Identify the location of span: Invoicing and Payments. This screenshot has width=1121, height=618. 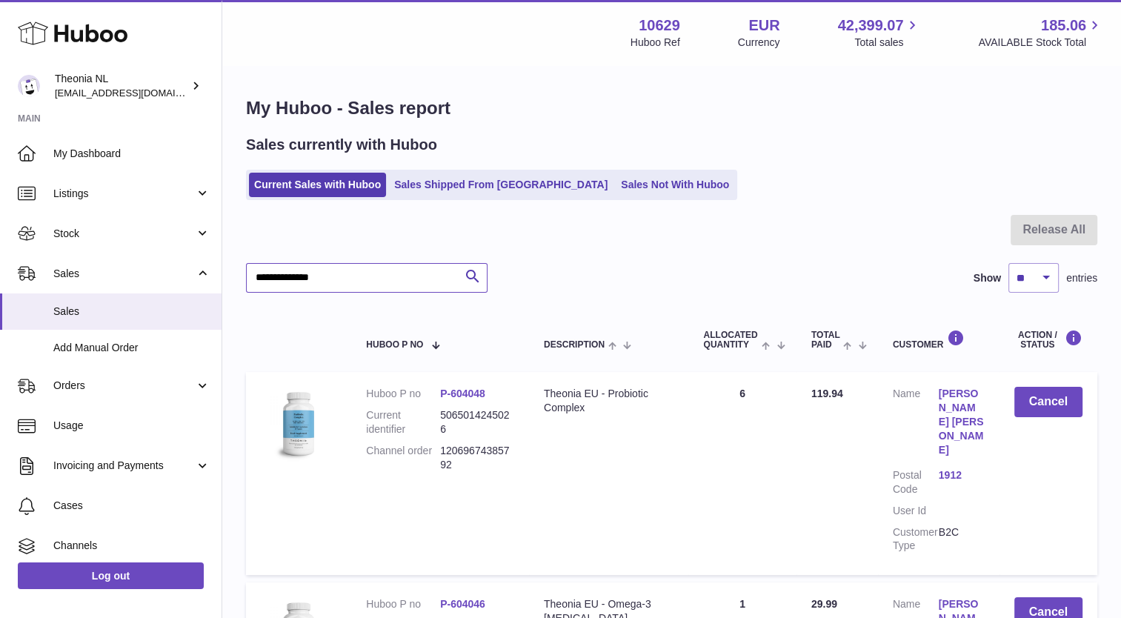
(124, 465).